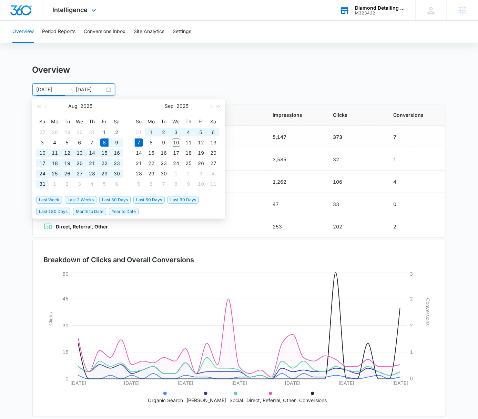 The width and height of the screenshot is (478, 419). Describe the element at coordinates (67, 184) in the screenshot. I see `td: 2025-09-02` at that location.